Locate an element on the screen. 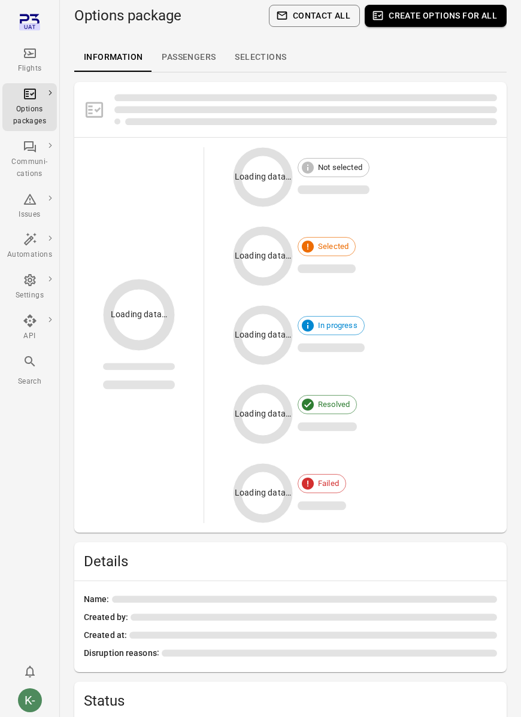 The image size is (521, 717). button: Kristinn - play account is located at coordinates (30, 700).